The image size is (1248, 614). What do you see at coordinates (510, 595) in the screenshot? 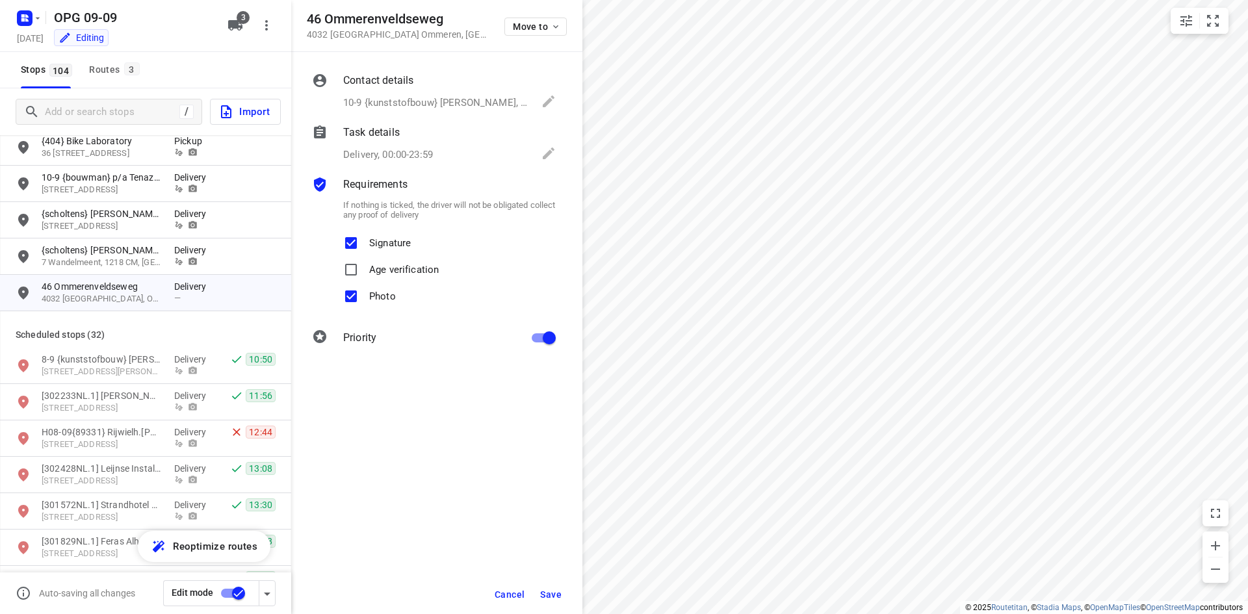
I see `span: Cancel` at bounding box center [510, 595].